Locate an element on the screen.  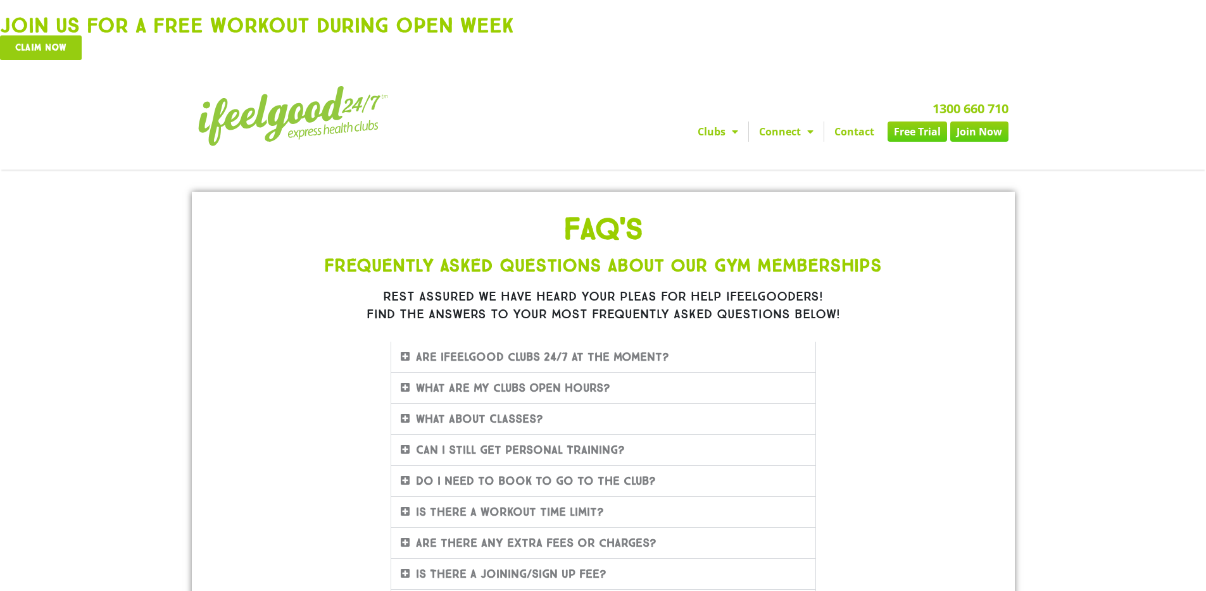
h1: Frequently Asked Questions About Our Gym Memberships is located at coordinates (603, 266).